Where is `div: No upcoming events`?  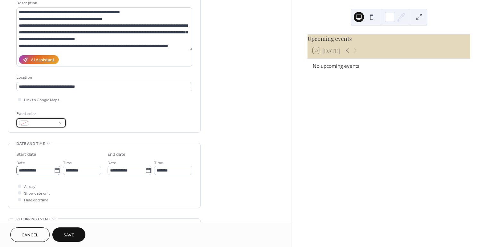 div: No upcoming events is located at coordinates (389, 66).